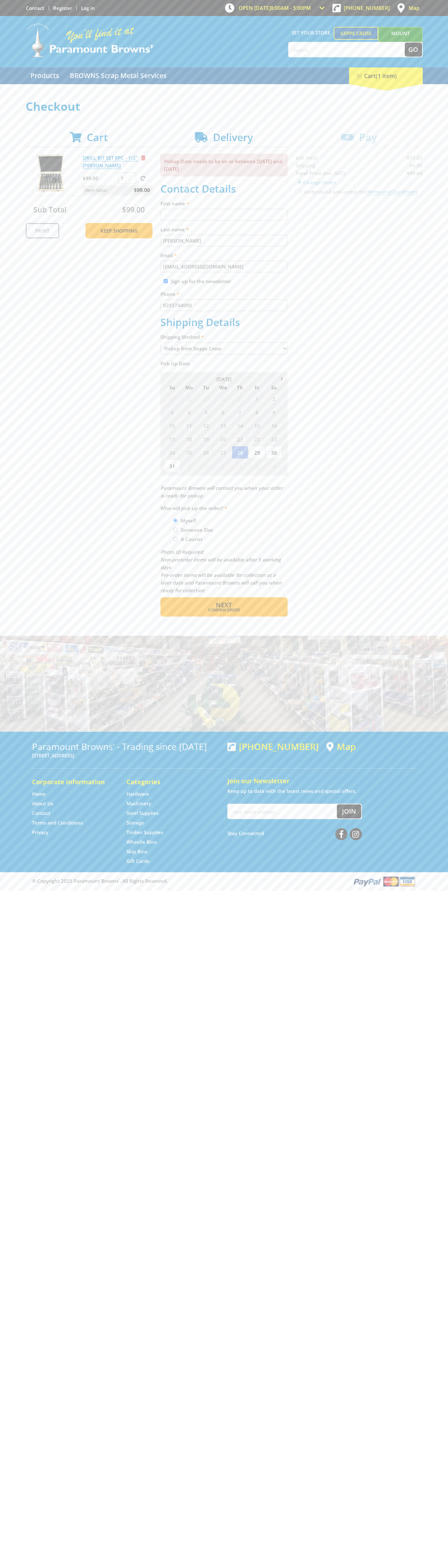  Describe the element at coordinates (384, 881) in the screenshot. I see `img: PayPal, Mastercard, Visa accepted` at that location.